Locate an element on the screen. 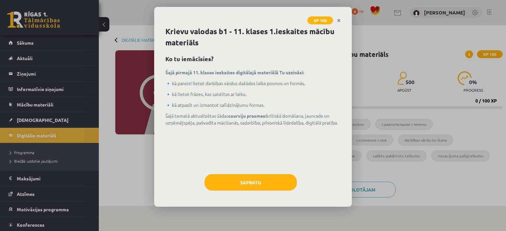 This screenshot has width=506, height=231. p: Šajā tematā aktualizētas šādas kritiskā domāšana, jaunrade un uzņēmējspēja, pašvadīta mācīšanās, ... is located at coordinates (253, 120).